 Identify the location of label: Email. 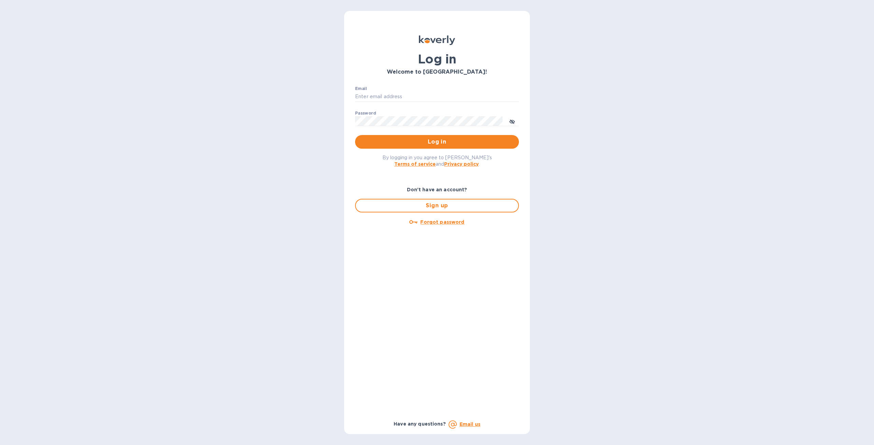
(361, 89).